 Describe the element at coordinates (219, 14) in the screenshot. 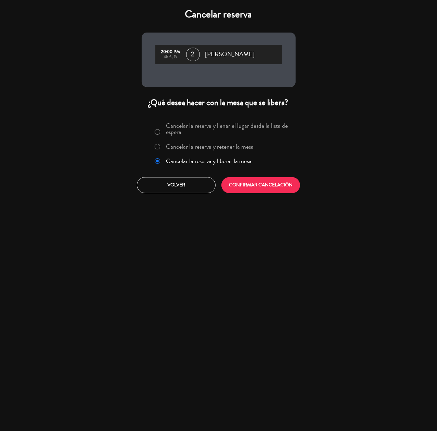

I see `h4: Cancelar reserva` at that location.